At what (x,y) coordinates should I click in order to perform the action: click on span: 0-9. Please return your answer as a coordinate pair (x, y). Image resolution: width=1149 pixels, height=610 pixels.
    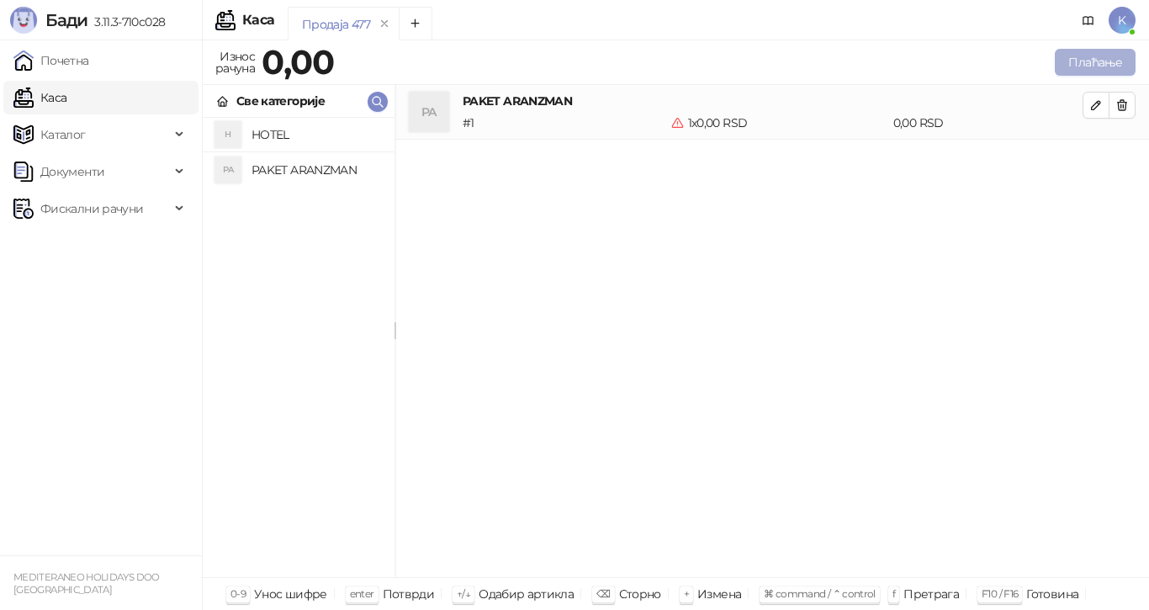
    Looking at the image, I should click on (238, 593).